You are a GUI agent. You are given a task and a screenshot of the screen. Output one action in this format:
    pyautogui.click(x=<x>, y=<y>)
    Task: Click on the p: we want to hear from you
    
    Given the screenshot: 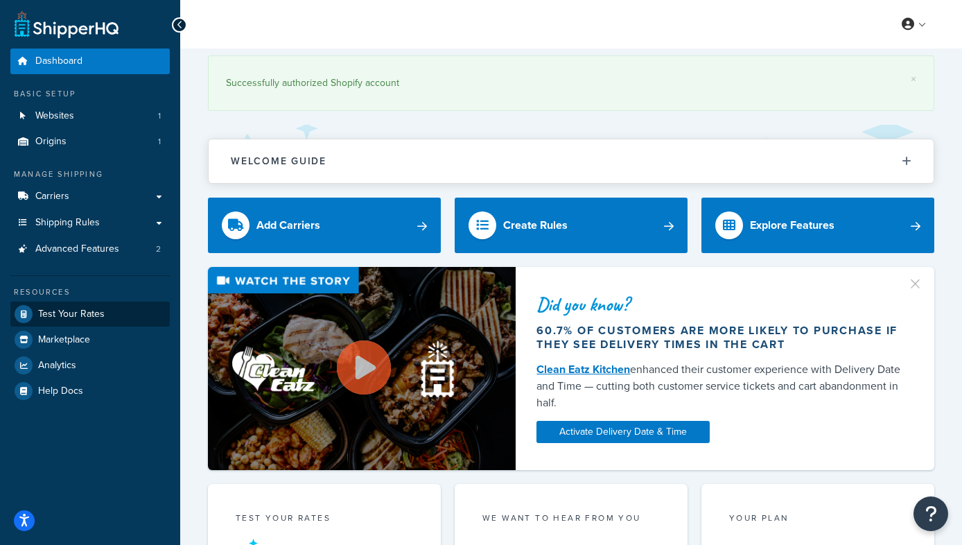 What is the action you would take?
    pyautogui.click(x=571, y=518)
    